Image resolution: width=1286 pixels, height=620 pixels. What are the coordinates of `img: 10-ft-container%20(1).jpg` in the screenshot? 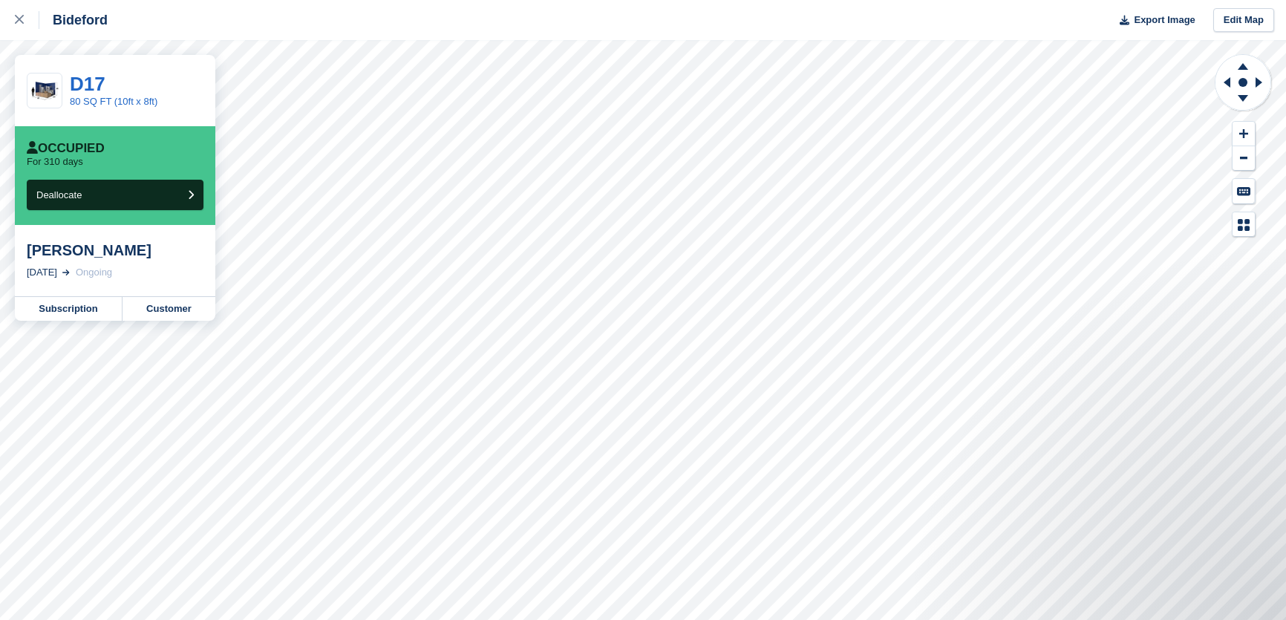 It's located at (45, 91).